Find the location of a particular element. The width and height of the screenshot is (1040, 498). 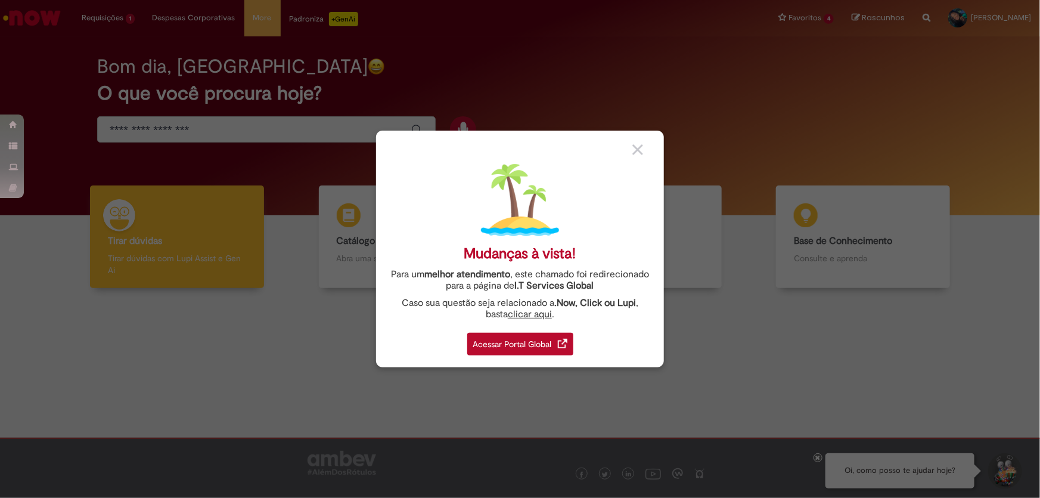

div: Acessar Portal Global is located at coordinates (520, 344).